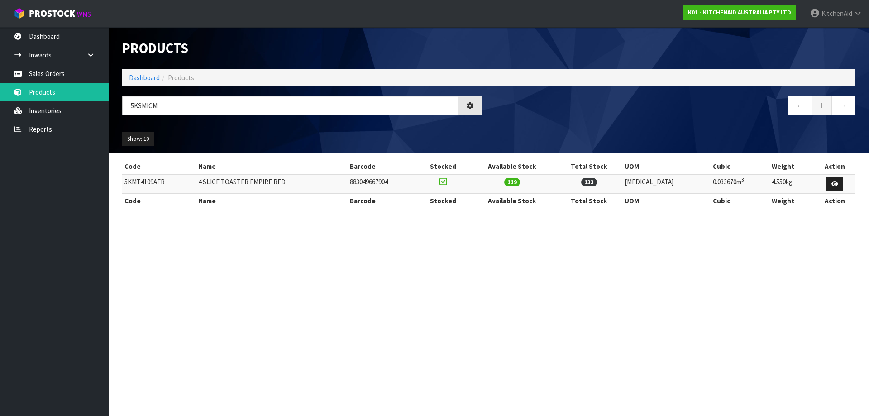 The width and height of the screenshot is (869, 416). I want to click on input: Search products, so click(290, 105).